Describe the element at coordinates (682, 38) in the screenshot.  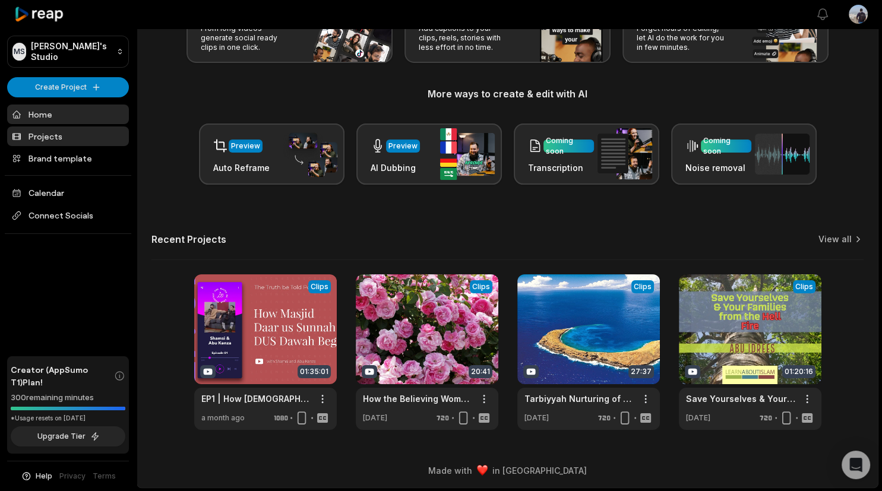
I see `p: Forget hours of editing, let AI do the work for you in few minutes.` at that location.